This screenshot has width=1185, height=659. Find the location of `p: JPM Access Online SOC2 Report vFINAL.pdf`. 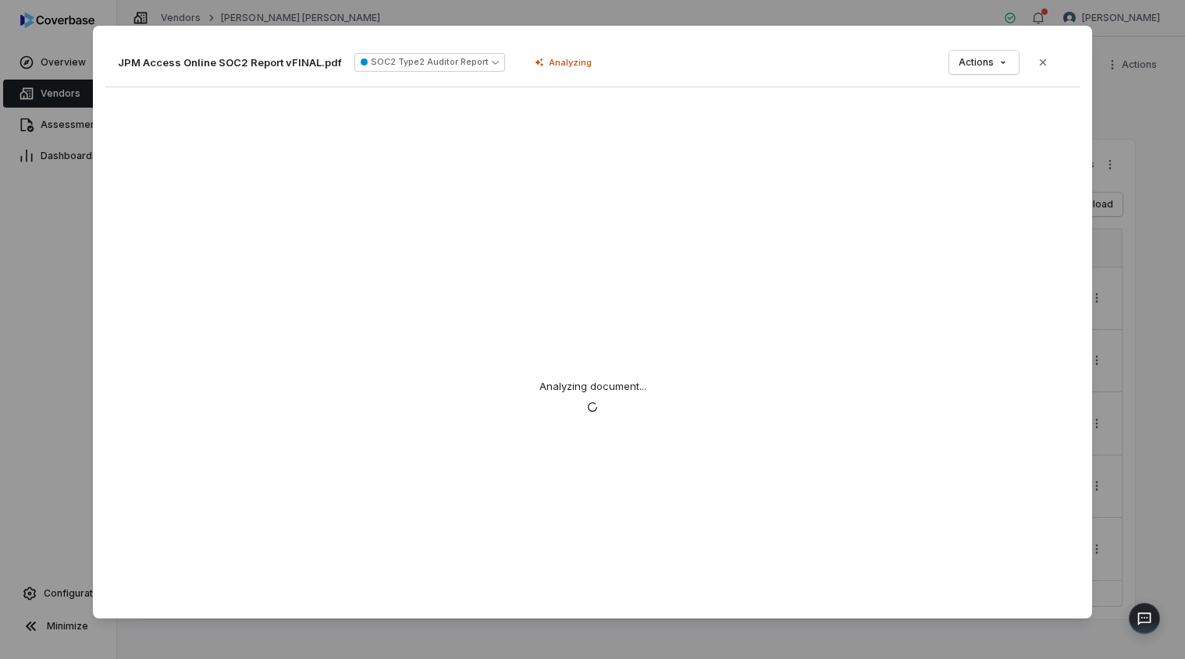

p: JPM Access Online SOC2 Report vFINAL.pdf is located at coordinates (229, 62).